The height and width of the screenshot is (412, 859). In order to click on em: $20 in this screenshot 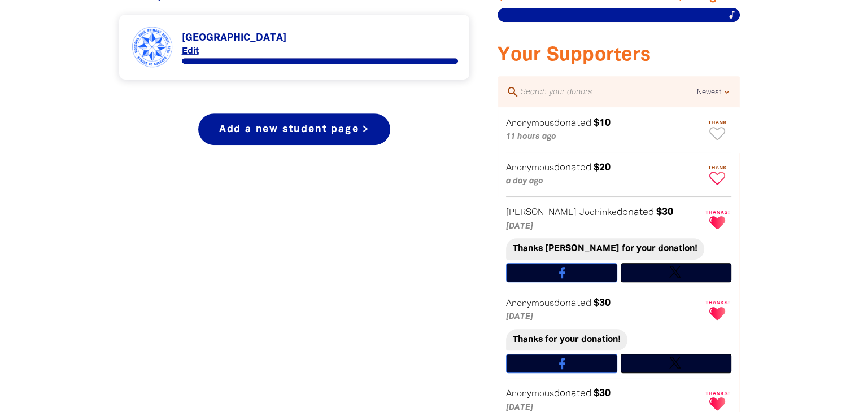, I will do `click(602, 168)`.